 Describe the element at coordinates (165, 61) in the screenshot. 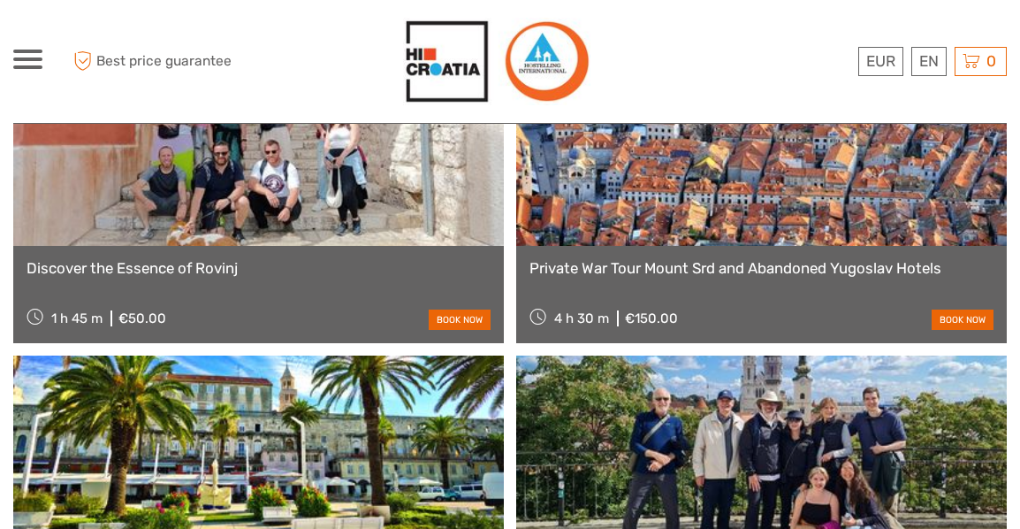

I see `span: Best price guarantee` at that location.